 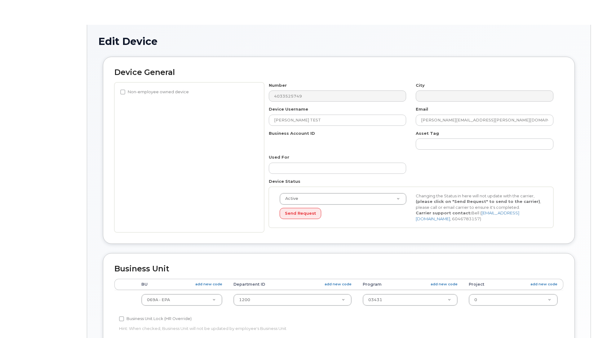 What do you see at coordinates (290, 199) in the screenshot?
I see `span: Active` at bounding box center [290, 199].